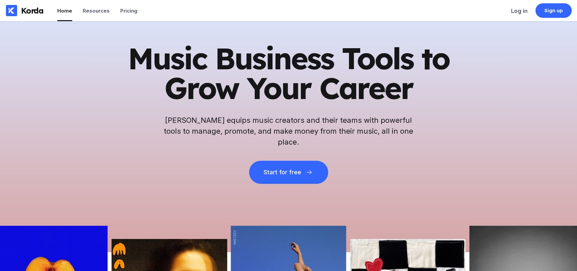 The image size is (577, 271). What do you see at coordinates (32, 11) in the screenshot?
I see `div: Korda` at bounding box center [32, 11].